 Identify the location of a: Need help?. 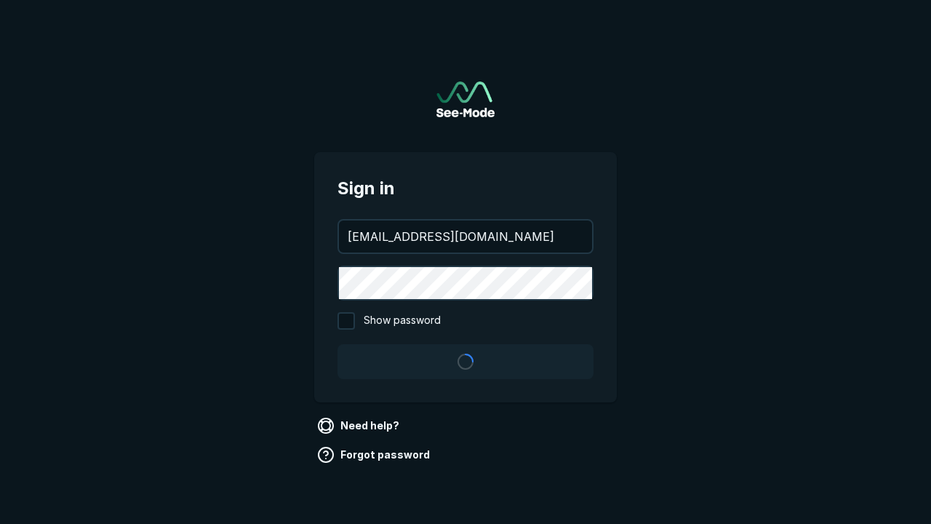
(359, 425).